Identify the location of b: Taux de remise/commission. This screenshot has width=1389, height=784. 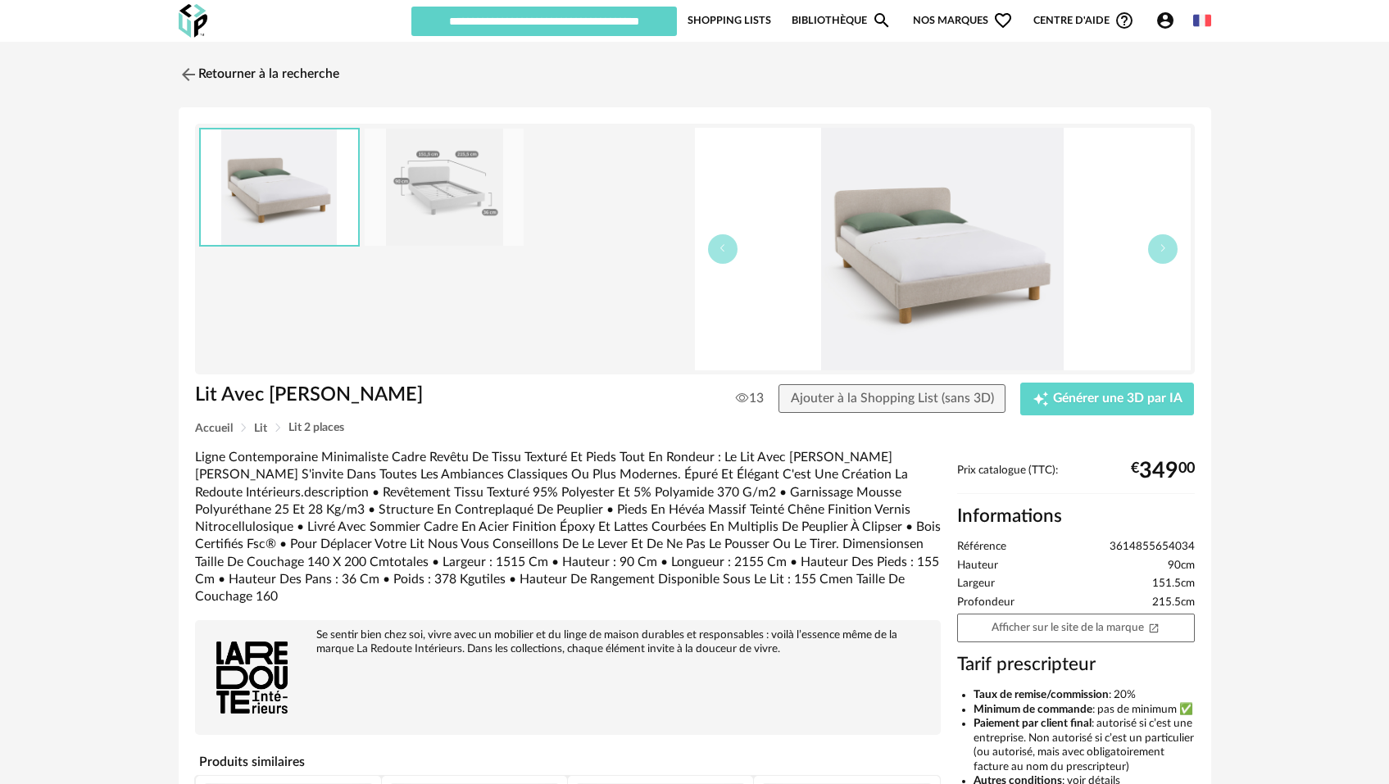
(1041, 695).